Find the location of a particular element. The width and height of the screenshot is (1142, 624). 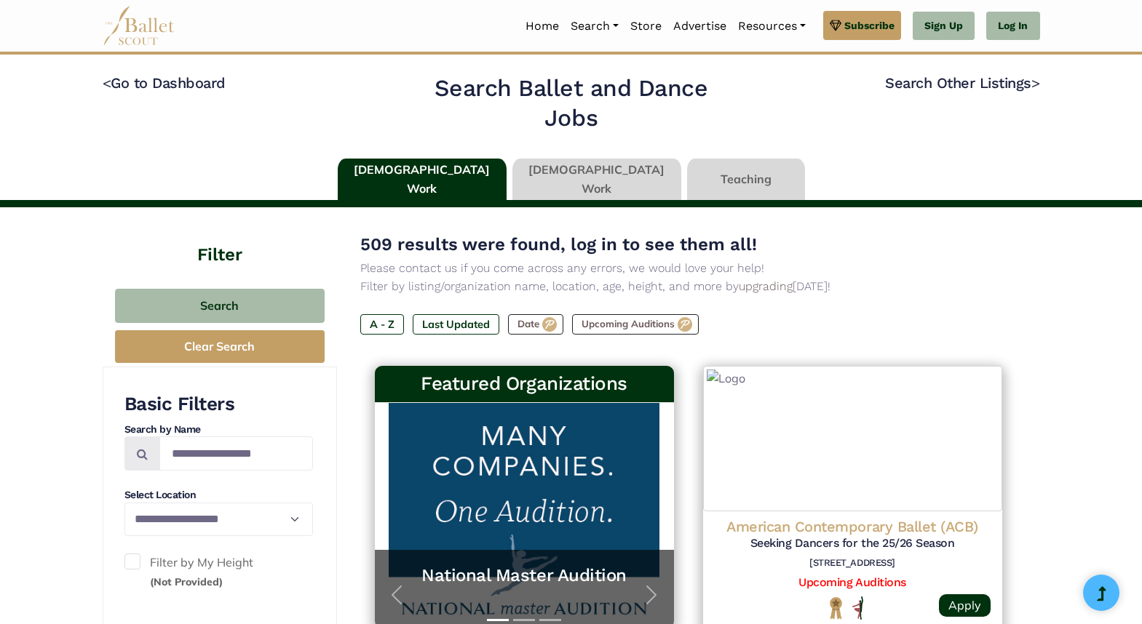

a: <Go to Dashboard is located at coordinates (164, 83).